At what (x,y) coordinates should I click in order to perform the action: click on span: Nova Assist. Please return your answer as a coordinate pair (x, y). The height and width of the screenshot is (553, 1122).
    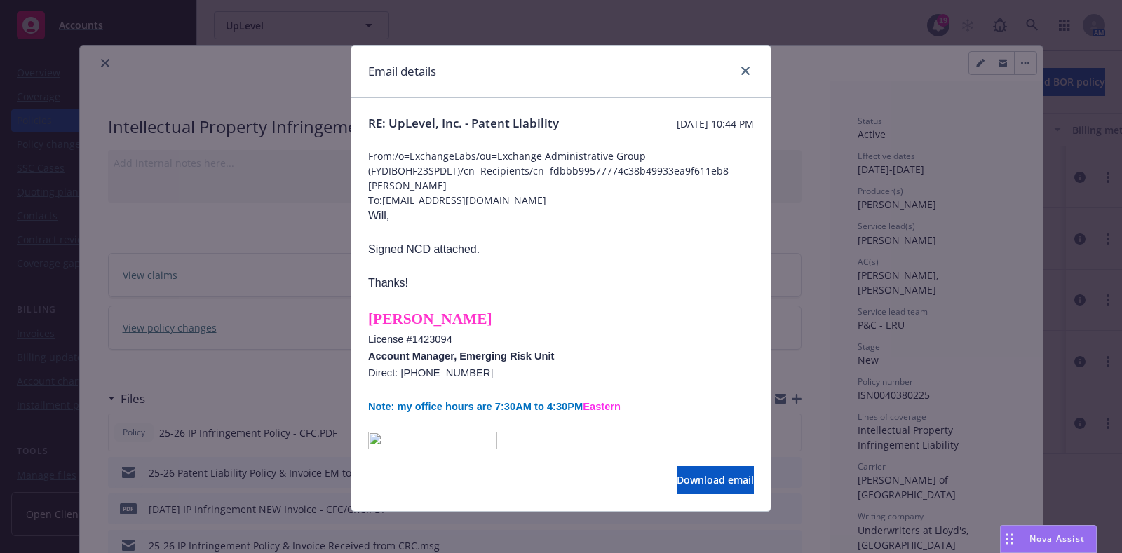
    Looking at the image, I should click on (1057, 539).